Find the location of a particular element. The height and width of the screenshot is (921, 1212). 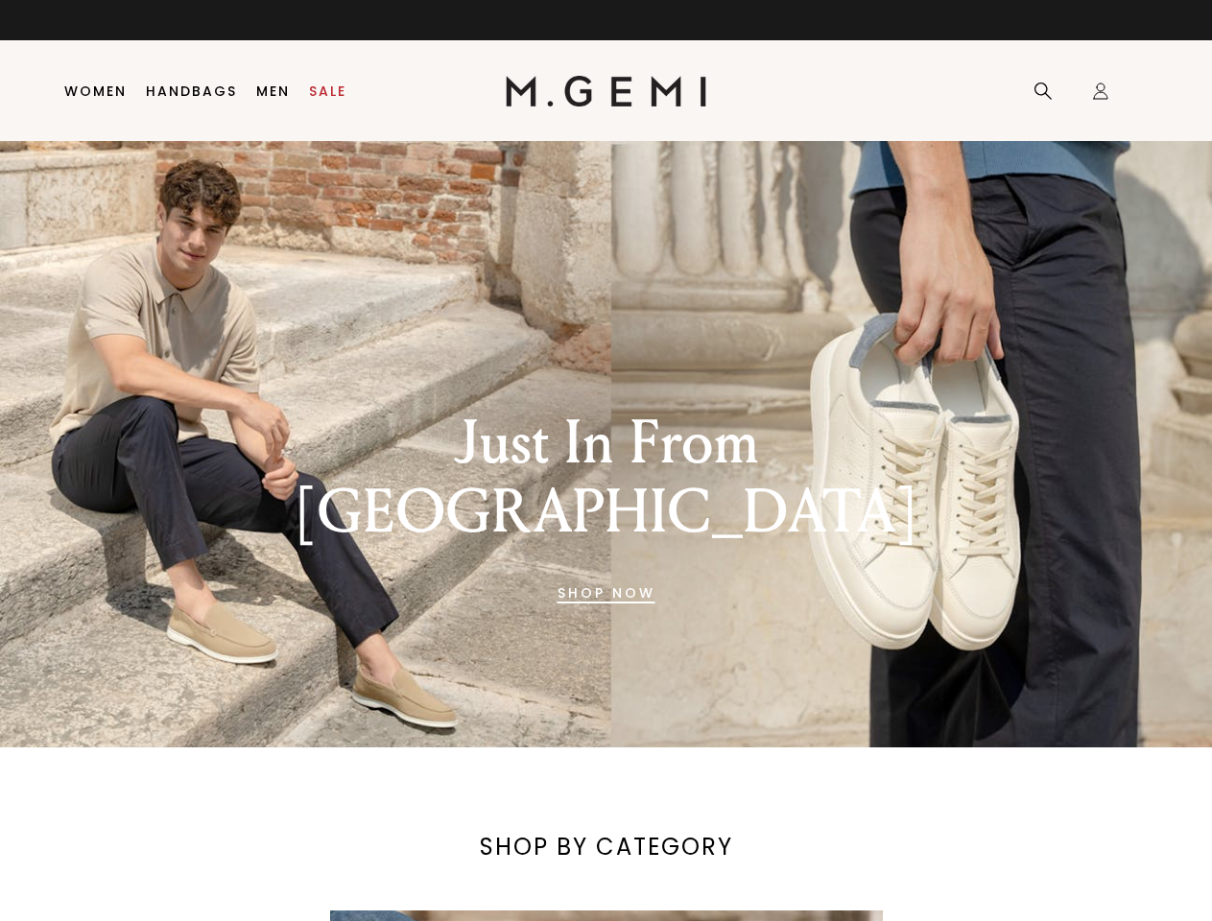

a: Banner primary button is located at coordinates (607, 593).